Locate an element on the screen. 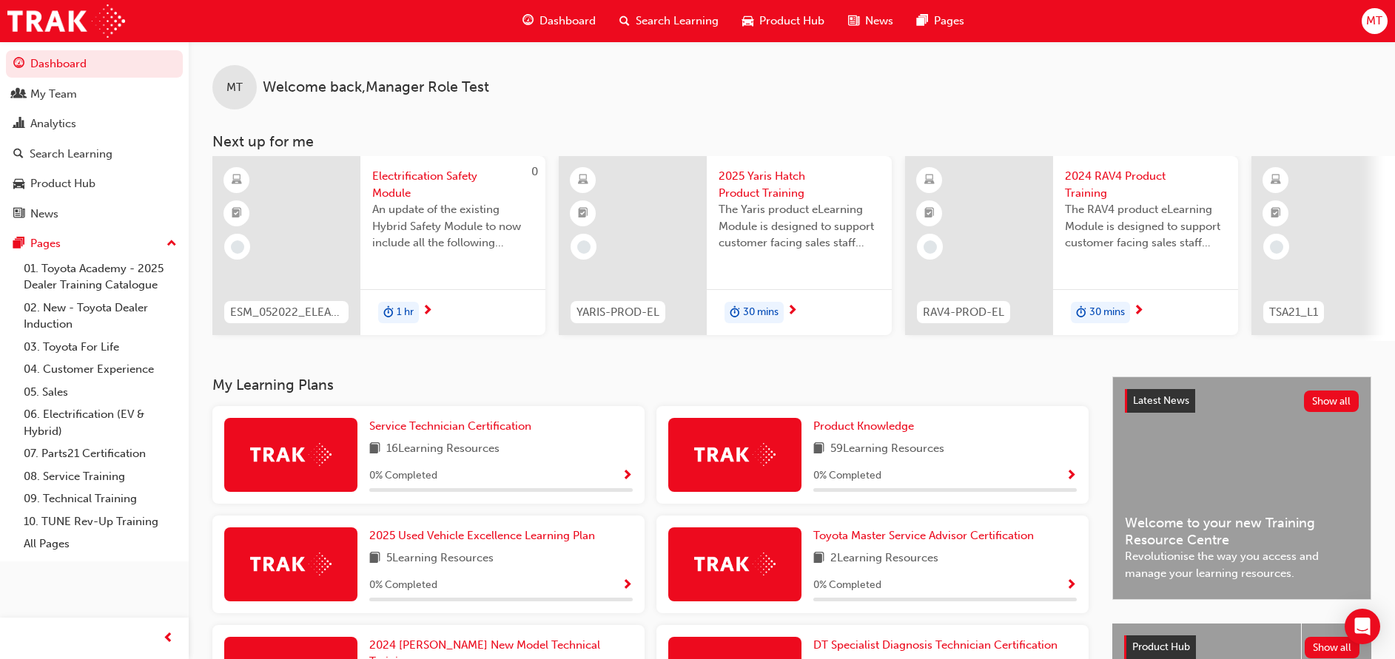 The height and width of the screenshot is (659, 1395). div: Pages is located at coordinates (45, 243).